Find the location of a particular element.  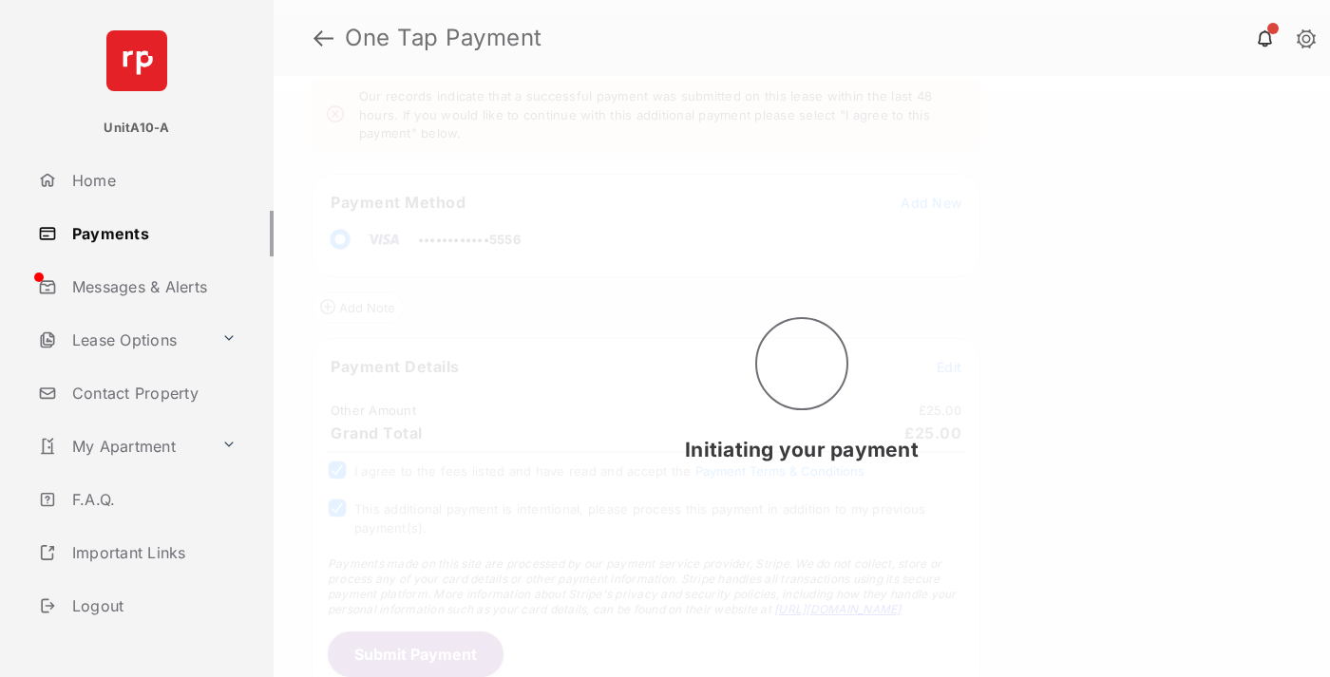

a: Important Links is located at coordinates (137, 553).